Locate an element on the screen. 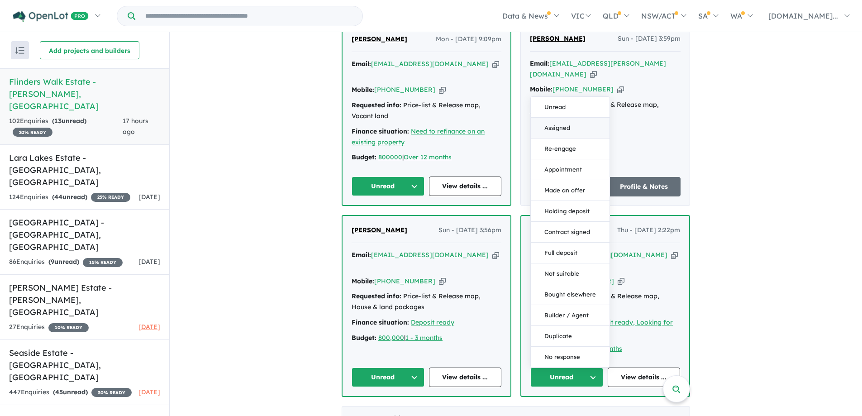 This screenshot has width=862, height=416. span: 25 % READY is located at coordinates (110, 197).